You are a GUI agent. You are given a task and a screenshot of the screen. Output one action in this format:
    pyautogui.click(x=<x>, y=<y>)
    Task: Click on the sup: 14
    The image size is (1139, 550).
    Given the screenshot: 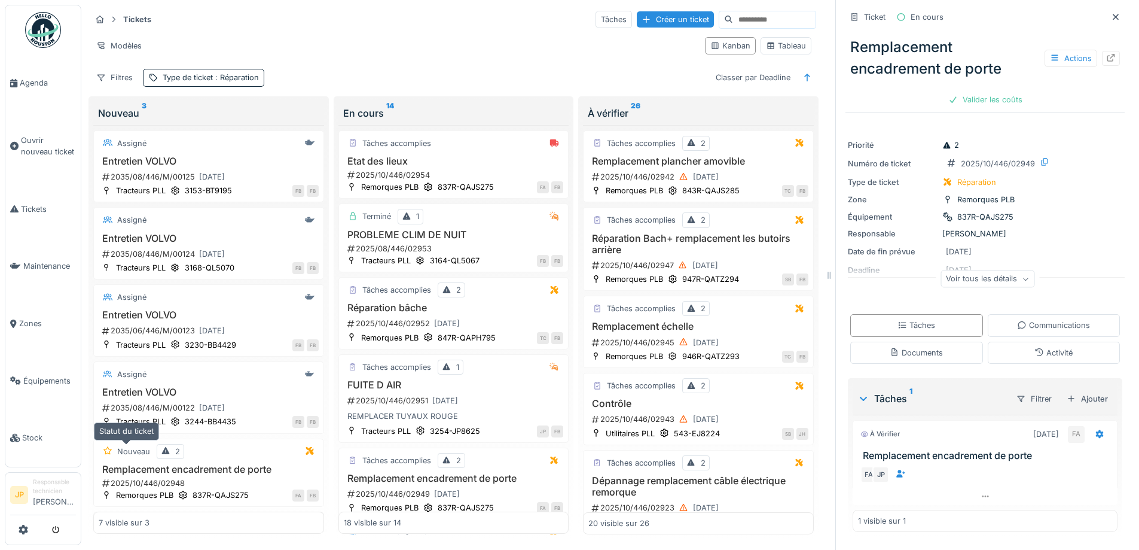 What is the action you would take?
    pyautogui.click(x=390, y=113)
    